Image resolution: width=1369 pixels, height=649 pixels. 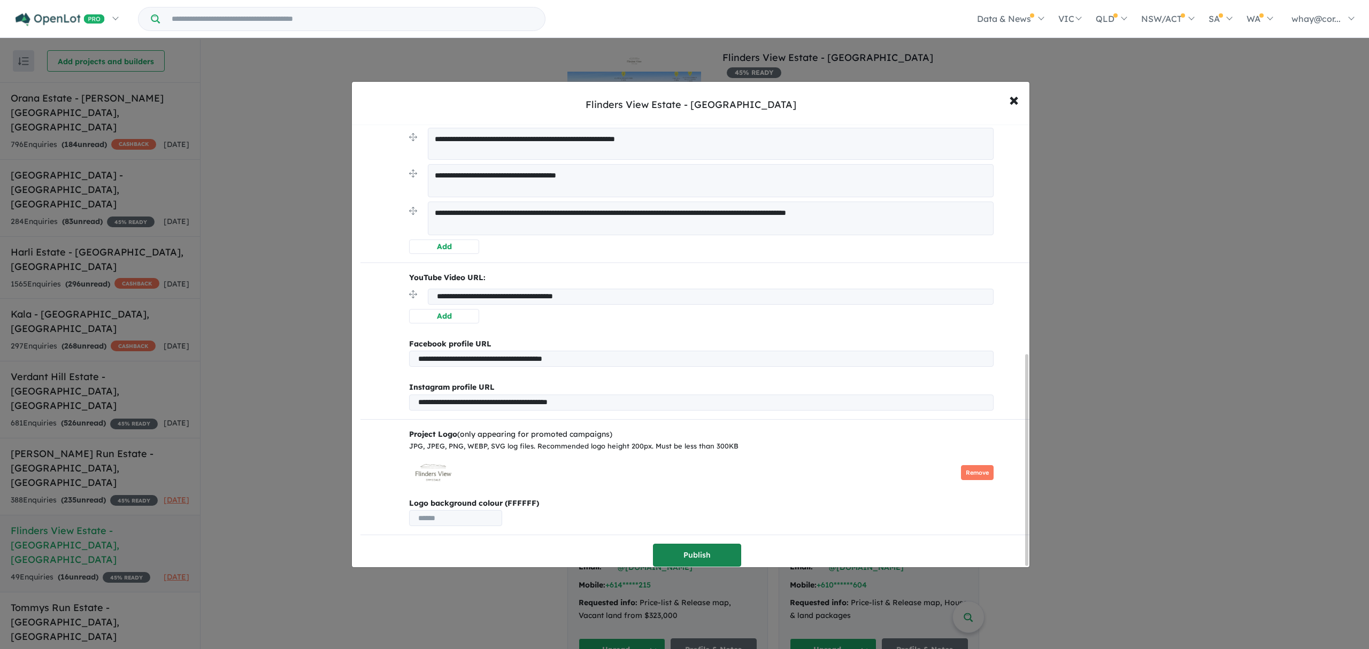 I want to click on p: YouTube Video URL:, so click(x=701, y=278).